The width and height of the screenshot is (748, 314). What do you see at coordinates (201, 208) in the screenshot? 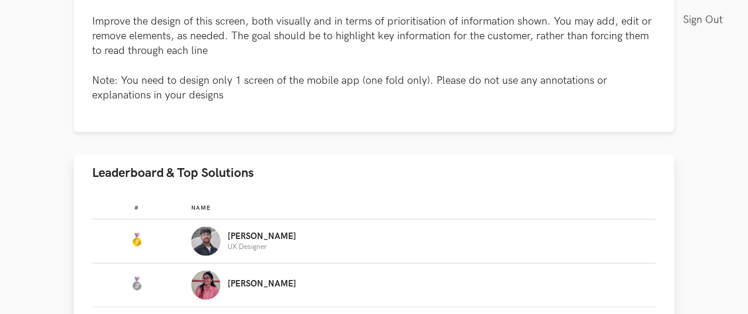
I see `span: Name` at bounding box center [201, 208].